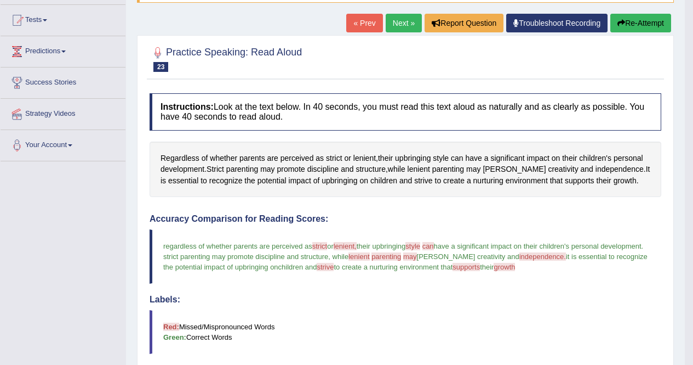  I want to click on span: may, so click(410, 256).